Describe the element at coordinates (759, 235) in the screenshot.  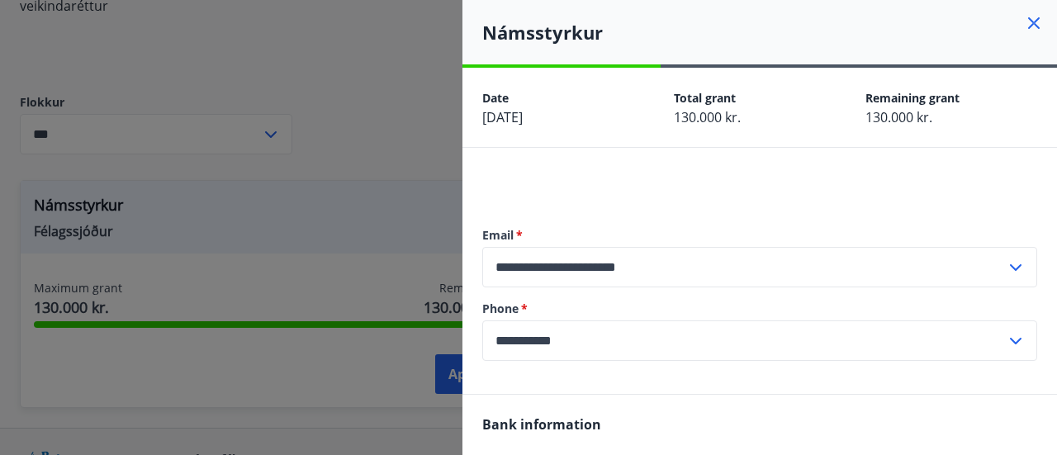
I see `label: Email` at that location.